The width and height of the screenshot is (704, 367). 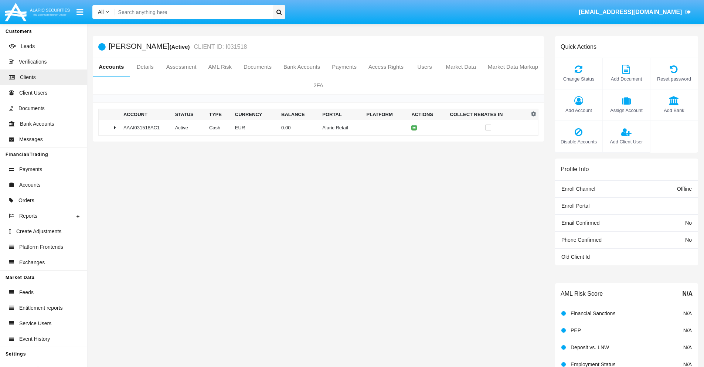 What do you see at coordinates (35, 323) in the screenshot?
I see `span: Service Users` at bounding box center [35, 323].